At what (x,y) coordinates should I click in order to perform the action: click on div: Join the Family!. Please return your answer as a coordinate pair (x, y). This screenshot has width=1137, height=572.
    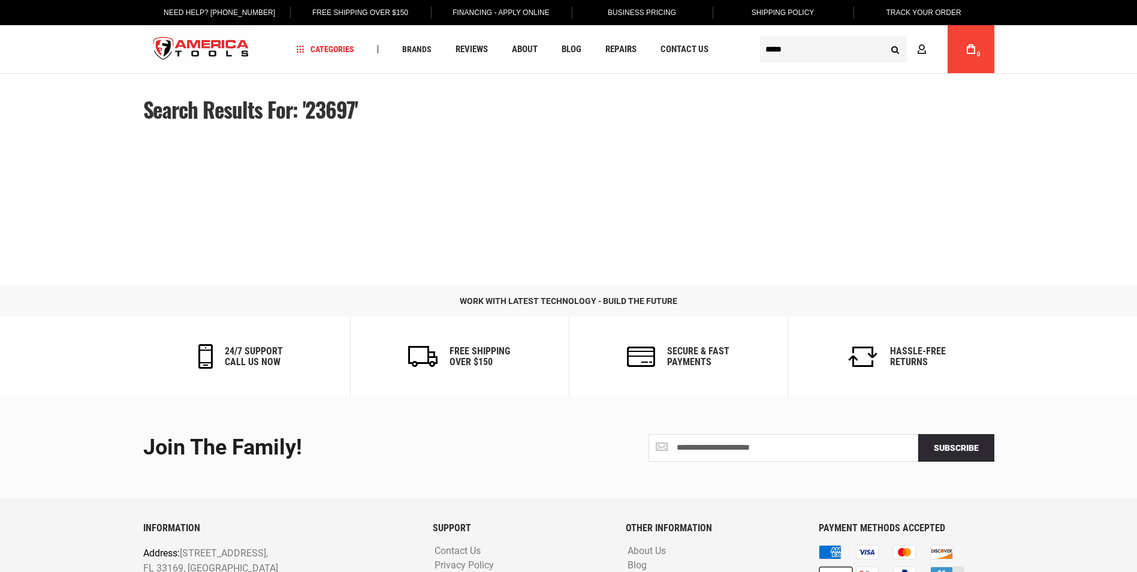
    Looking at the image, I should click on (351, 448).